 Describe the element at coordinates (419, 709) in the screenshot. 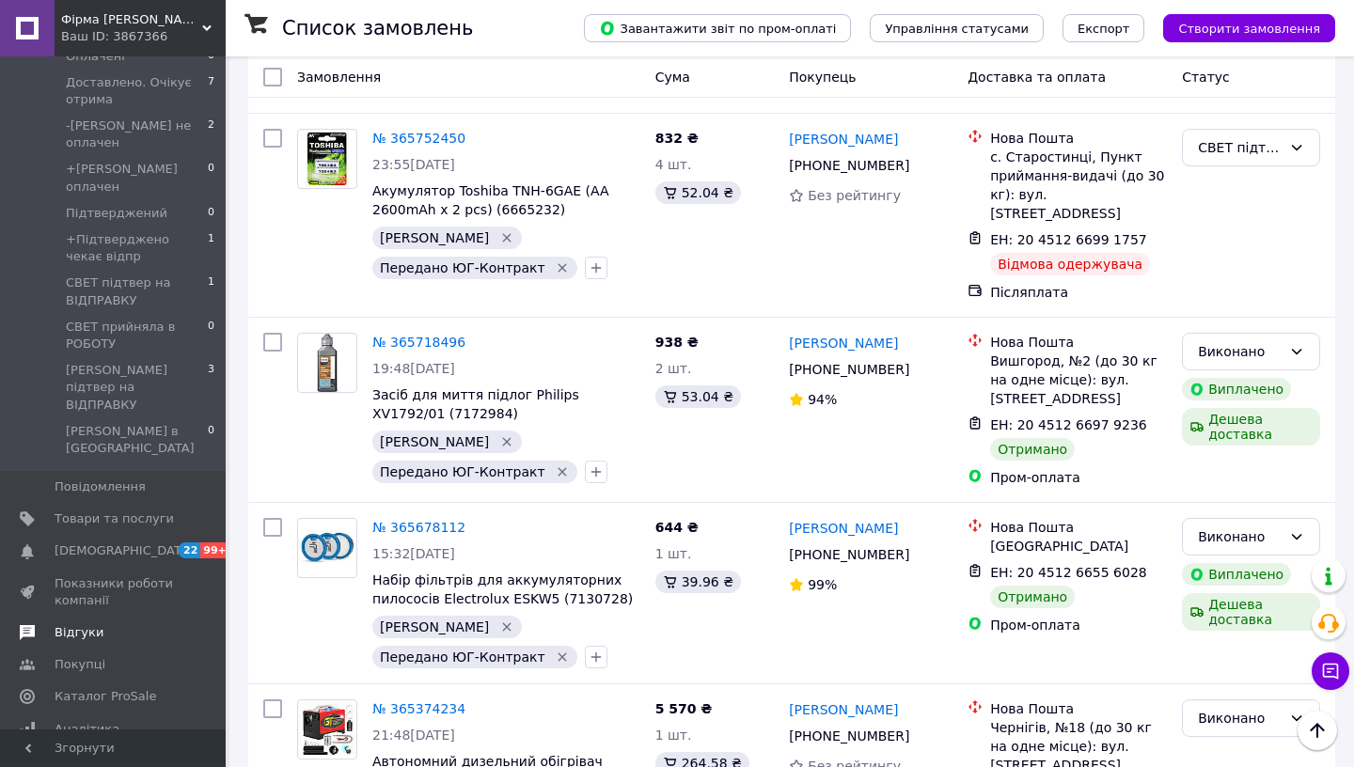

I see `a: № 365374234` at that location.